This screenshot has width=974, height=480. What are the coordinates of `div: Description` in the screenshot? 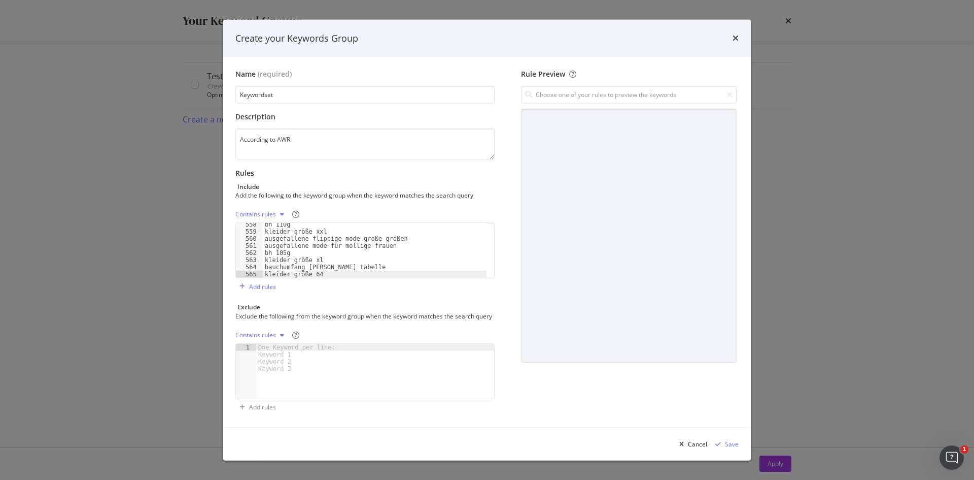 It's located at (365, 117).